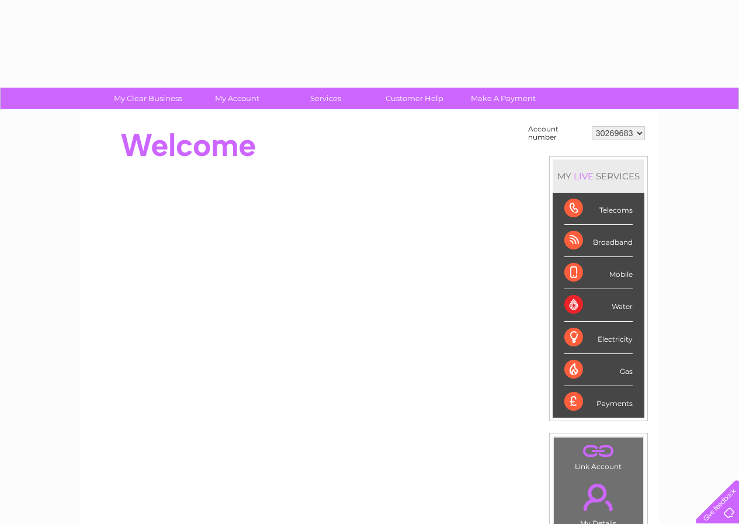  What do you see at coordinates (599, 370) in the screenshot?
I see `div: Gas` at bounding box center [599, 370].